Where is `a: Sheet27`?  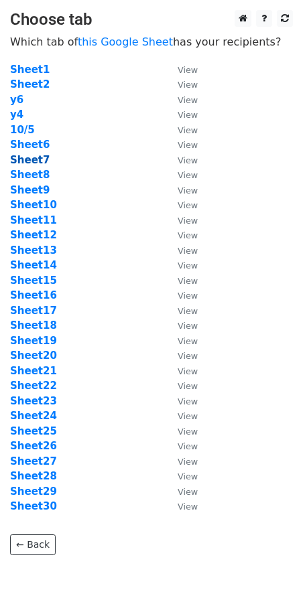
a: Sheet27 is located at coordinates (34, 462).